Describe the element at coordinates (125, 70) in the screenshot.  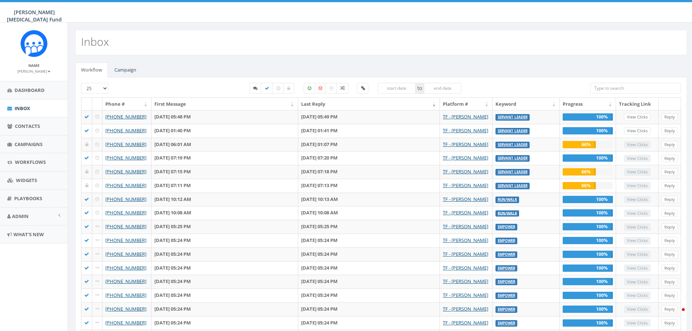
I see `a: Campaign` at that location.